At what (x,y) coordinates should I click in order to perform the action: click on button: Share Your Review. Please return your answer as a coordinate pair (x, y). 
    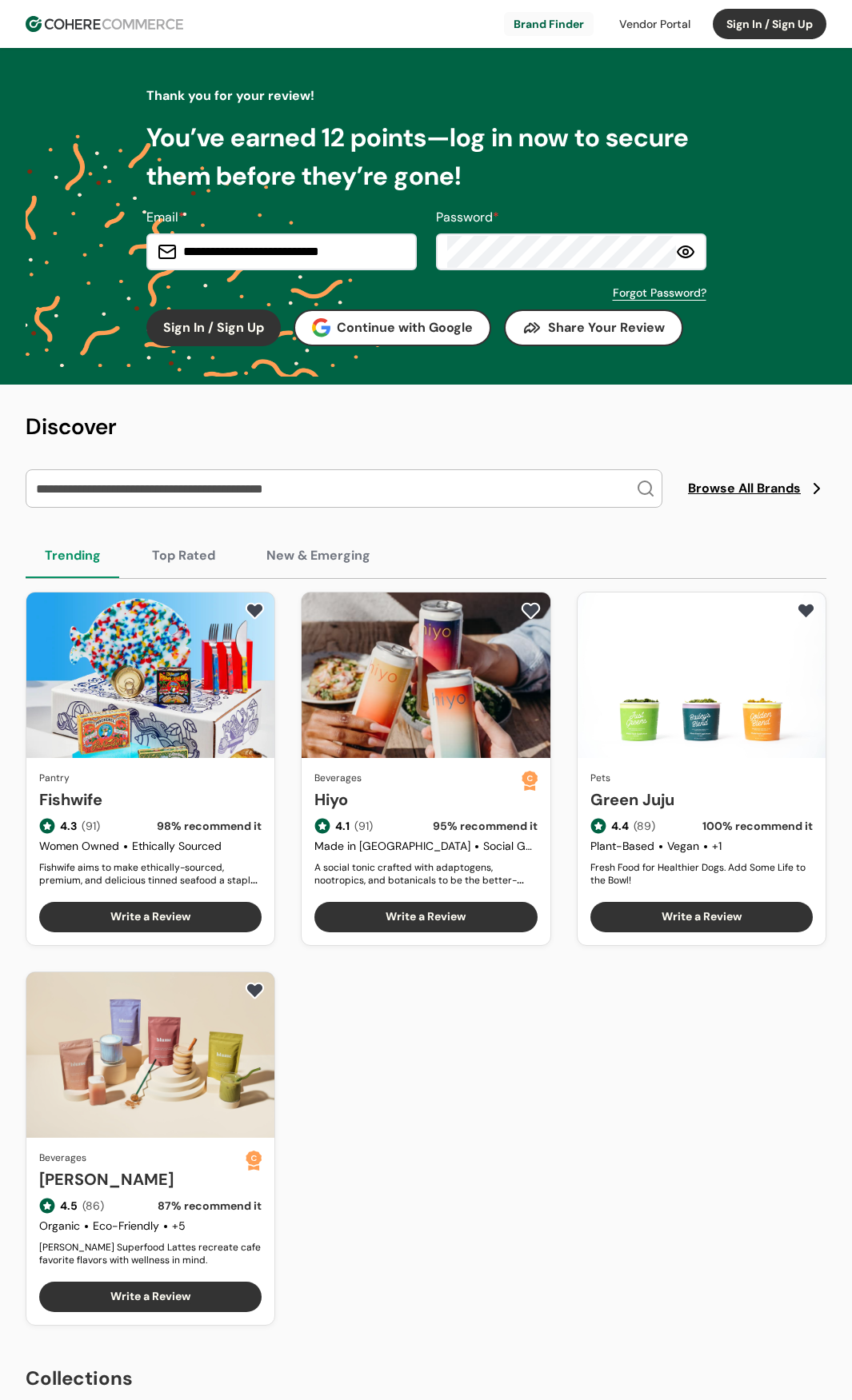
    Looking at the image, I should click on (594, 328).